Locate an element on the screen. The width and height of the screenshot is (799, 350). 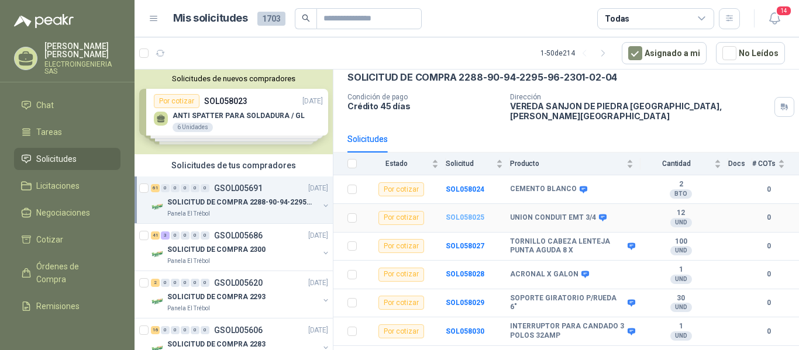
p: Dirección is located at coordinates (640, 97).